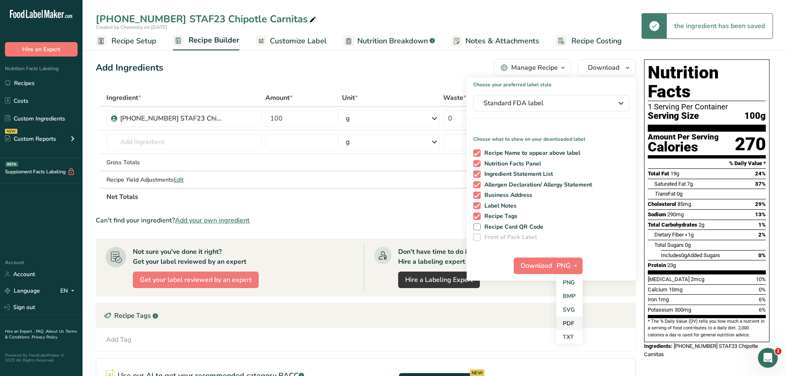  Describe the element at coordinates (184, 142) in the screenshot. I see `input: Add Ingredient` at that location.